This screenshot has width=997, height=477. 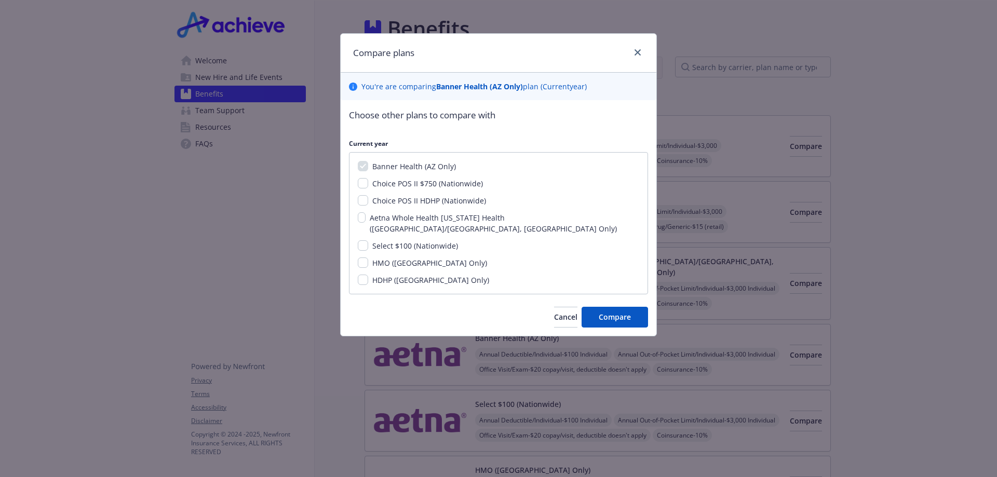 I want to click on a: close, so click(x=637, y=52).